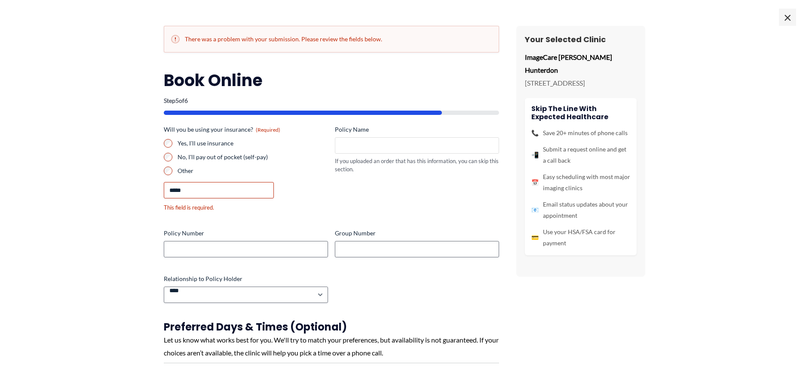 This screenshot has height=380, width=809. What do you see at coordinates (246, 279) in the screenshot?
I see `label: Relationship to Policy Holder` at bounding box center [246, 279].